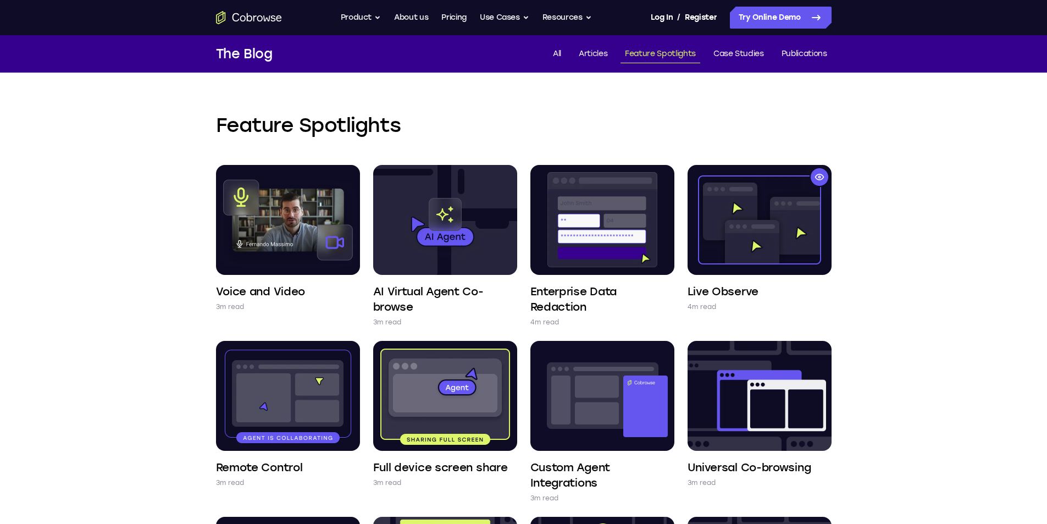 Image resolution: width=1047 pixels, height=524 pixels. I want to click on h4: Remote Control, so click(259, 467).